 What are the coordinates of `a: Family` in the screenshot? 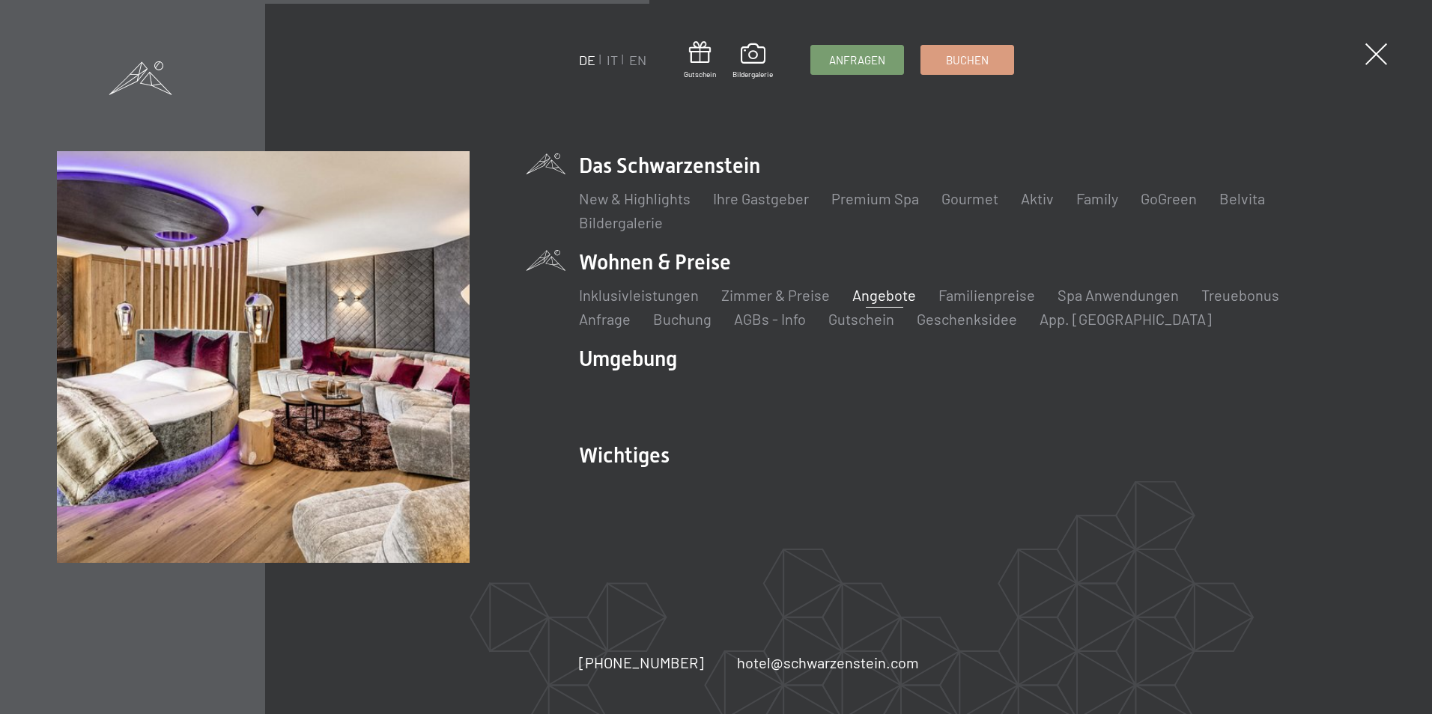 It's located at (1097, 198).